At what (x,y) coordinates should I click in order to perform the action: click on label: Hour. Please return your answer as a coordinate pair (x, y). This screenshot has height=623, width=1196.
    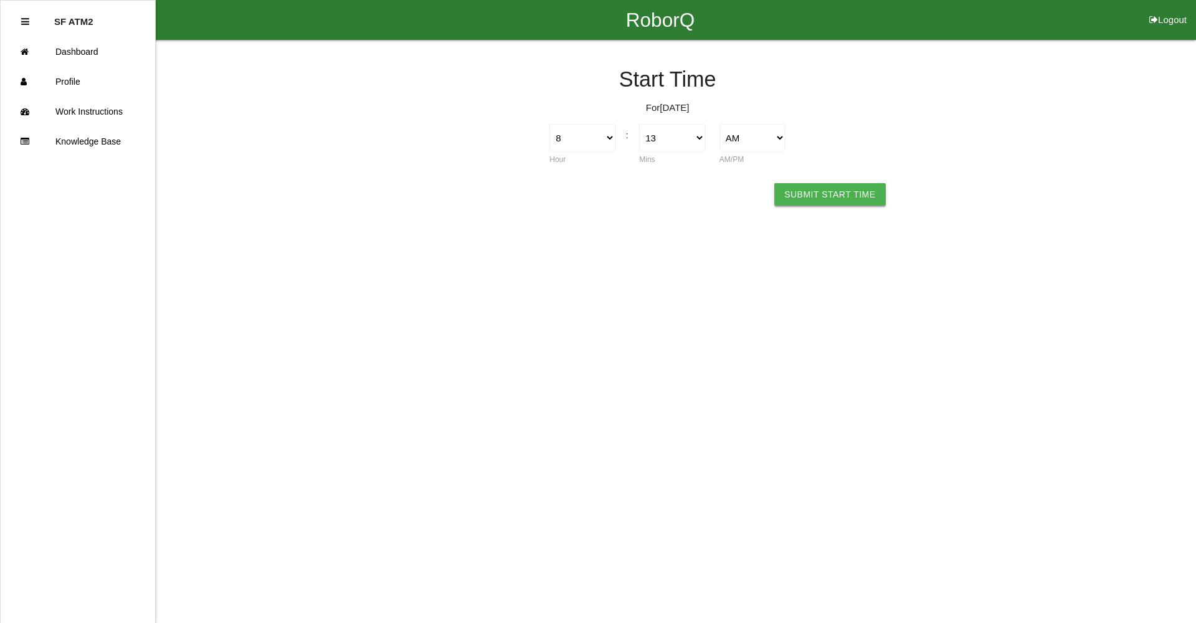
    Looking at the image, I should click on (558, 159).